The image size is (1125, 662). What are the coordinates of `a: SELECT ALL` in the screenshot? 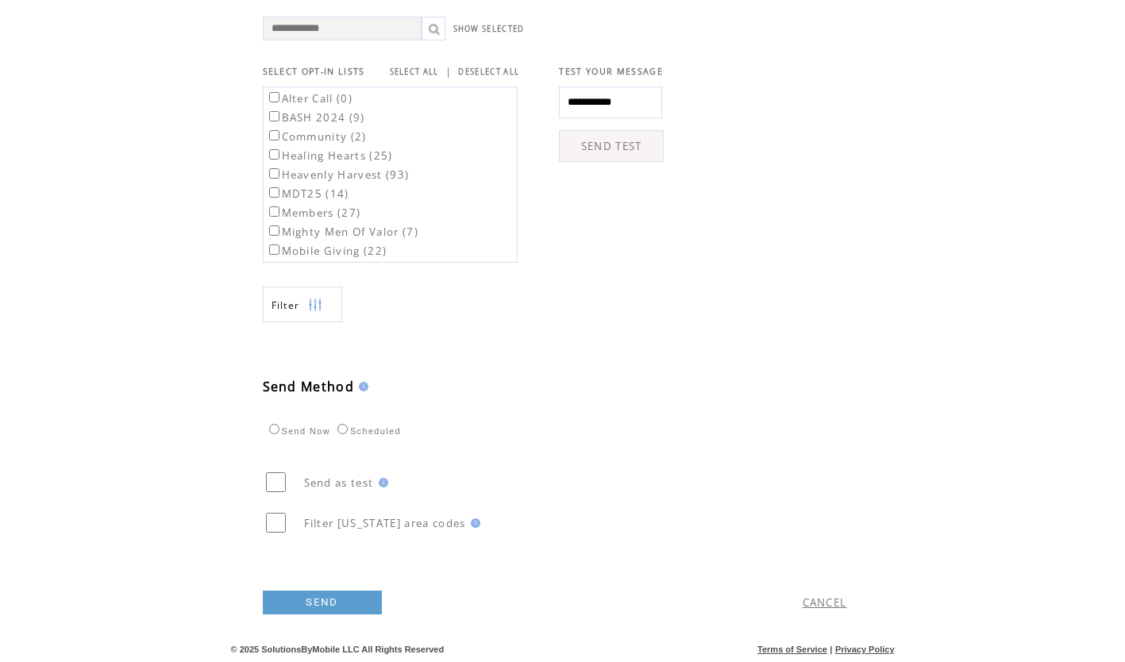 It's located at (415, 71).